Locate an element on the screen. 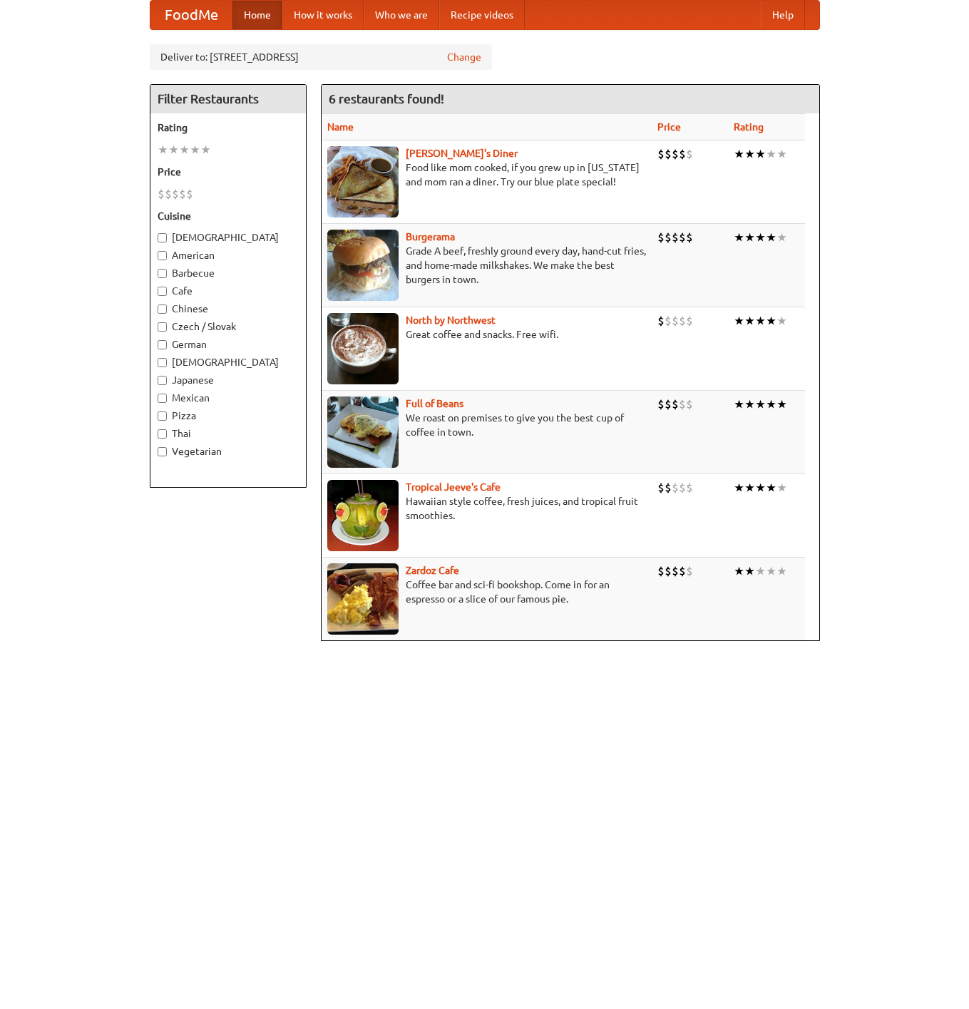  a: Burgerama is located at coordinates (430, 237).